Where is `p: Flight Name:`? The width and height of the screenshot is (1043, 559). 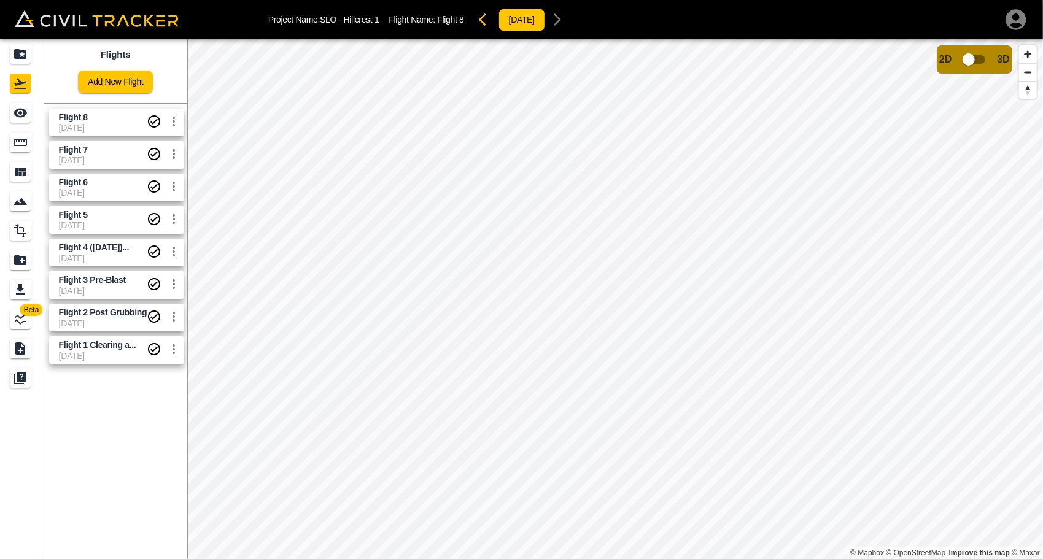
p: Flight Name: is located at coordinates (426, 20).